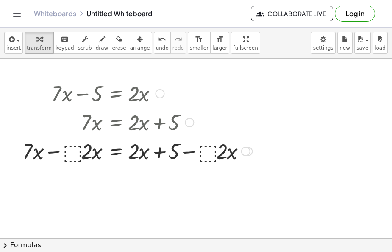  I want to click on span: new, so click(344, 48).